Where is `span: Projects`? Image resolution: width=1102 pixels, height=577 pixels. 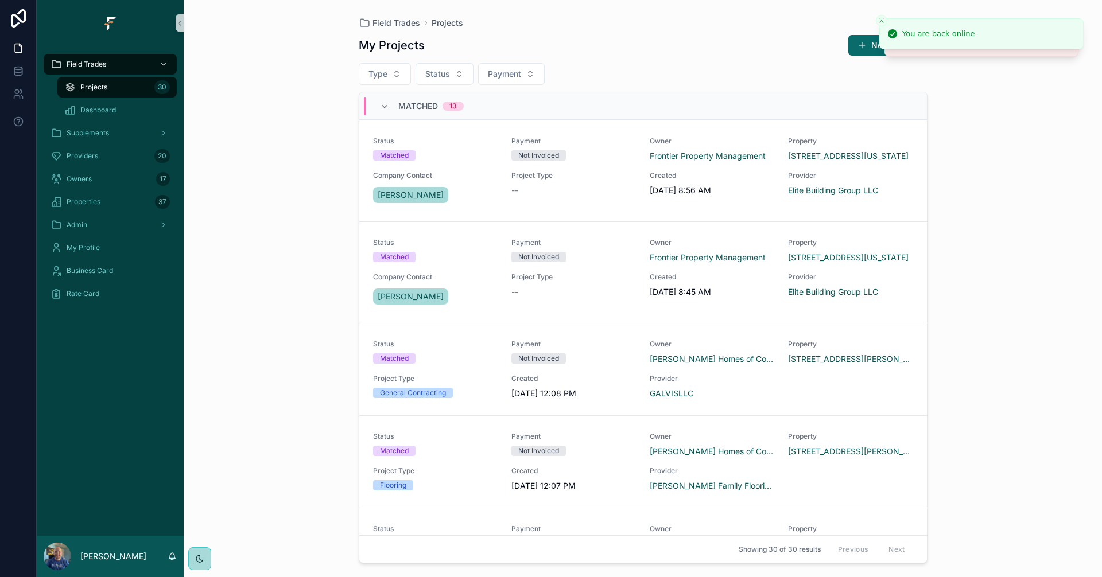
span: Projects is located at coordinates (447, 23).